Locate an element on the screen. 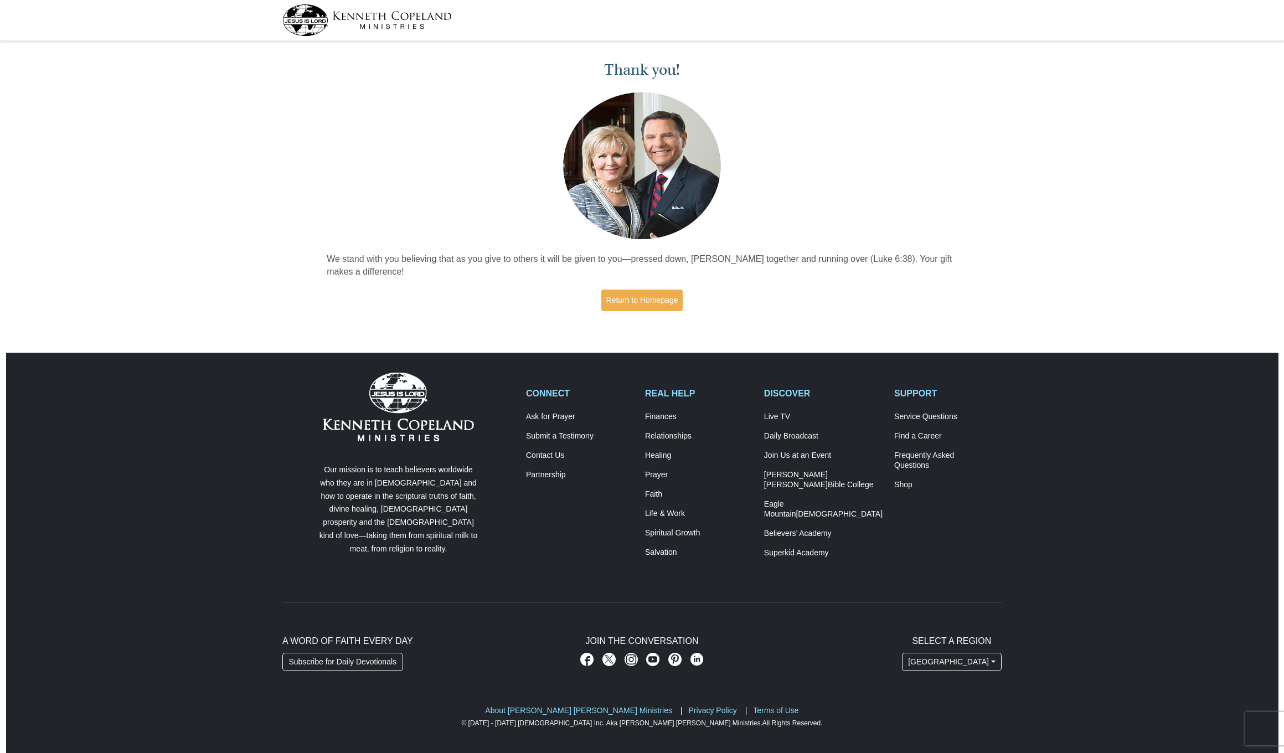 The height and width of the screenshot is (753, 1284). a: Ask for Prayer is located at coordinates (580, 417).